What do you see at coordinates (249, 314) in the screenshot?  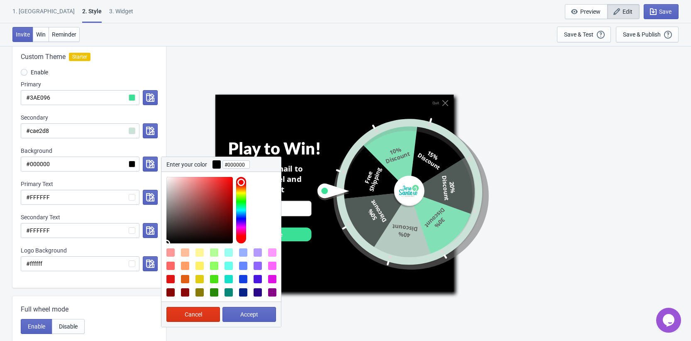 I see `span: Accept` at bounding box center [249, 314].